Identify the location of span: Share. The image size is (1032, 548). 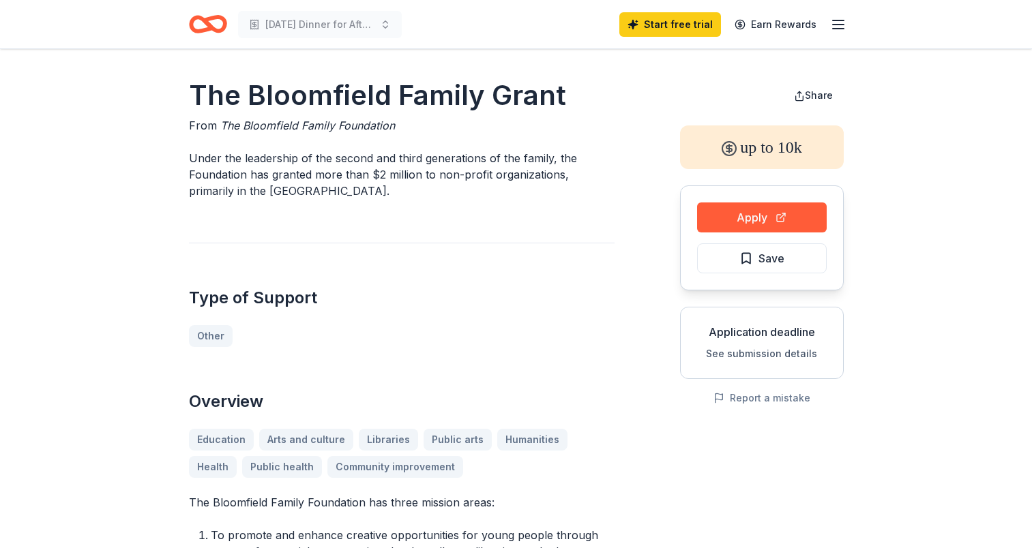
(818, 95).